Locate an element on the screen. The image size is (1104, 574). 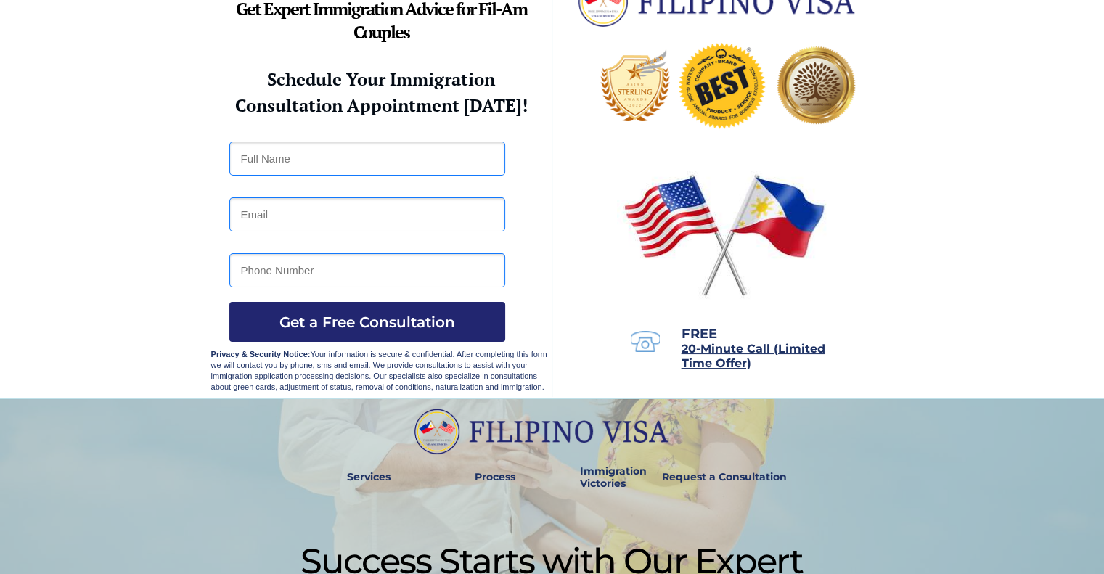
strong: Immigration Victories is located at coordinates (613, 477).